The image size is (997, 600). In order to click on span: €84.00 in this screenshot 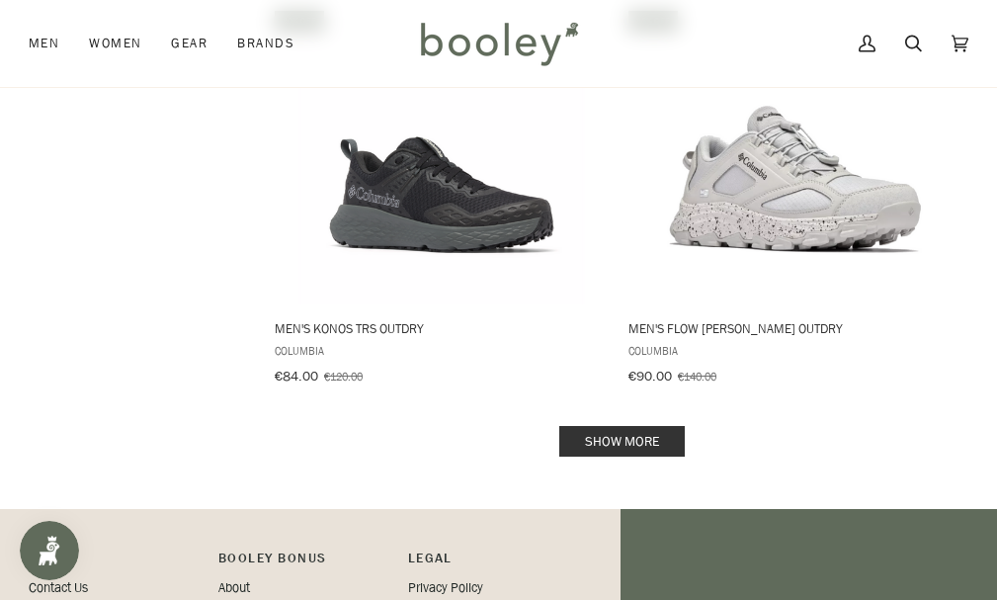, I will do `click(296, 375)`.